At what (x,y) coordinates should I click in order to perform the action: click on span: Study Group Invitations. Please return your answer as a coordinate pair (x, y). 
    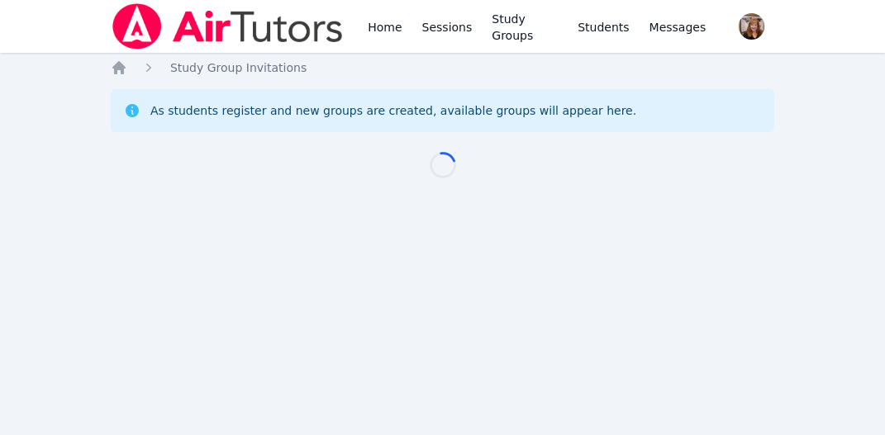
    Looking at the image, I should click on (238, 68).